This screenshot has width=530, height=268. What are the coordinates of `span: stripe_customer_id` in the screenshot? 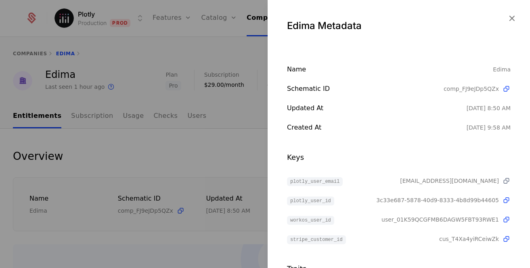 It's located at (316, 240).